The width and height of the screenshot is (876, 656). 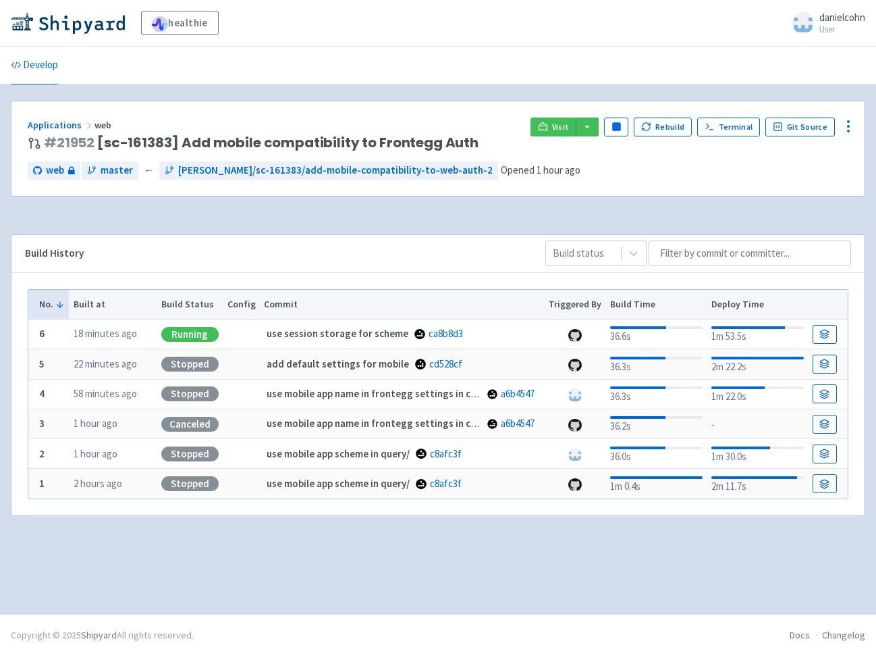 I want to click on b: 6, so click(x=42, y=333).